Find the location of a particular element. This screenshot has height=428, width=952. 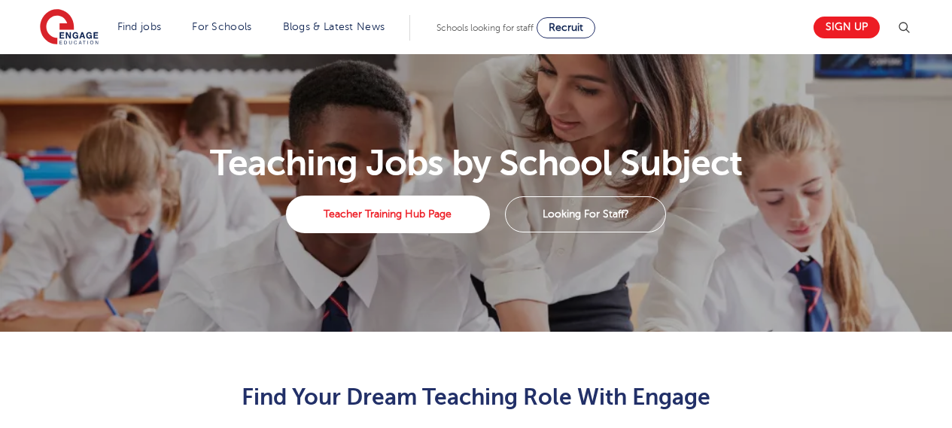

a: Teacher Training Hub Page is located at coordinates (388, 214).